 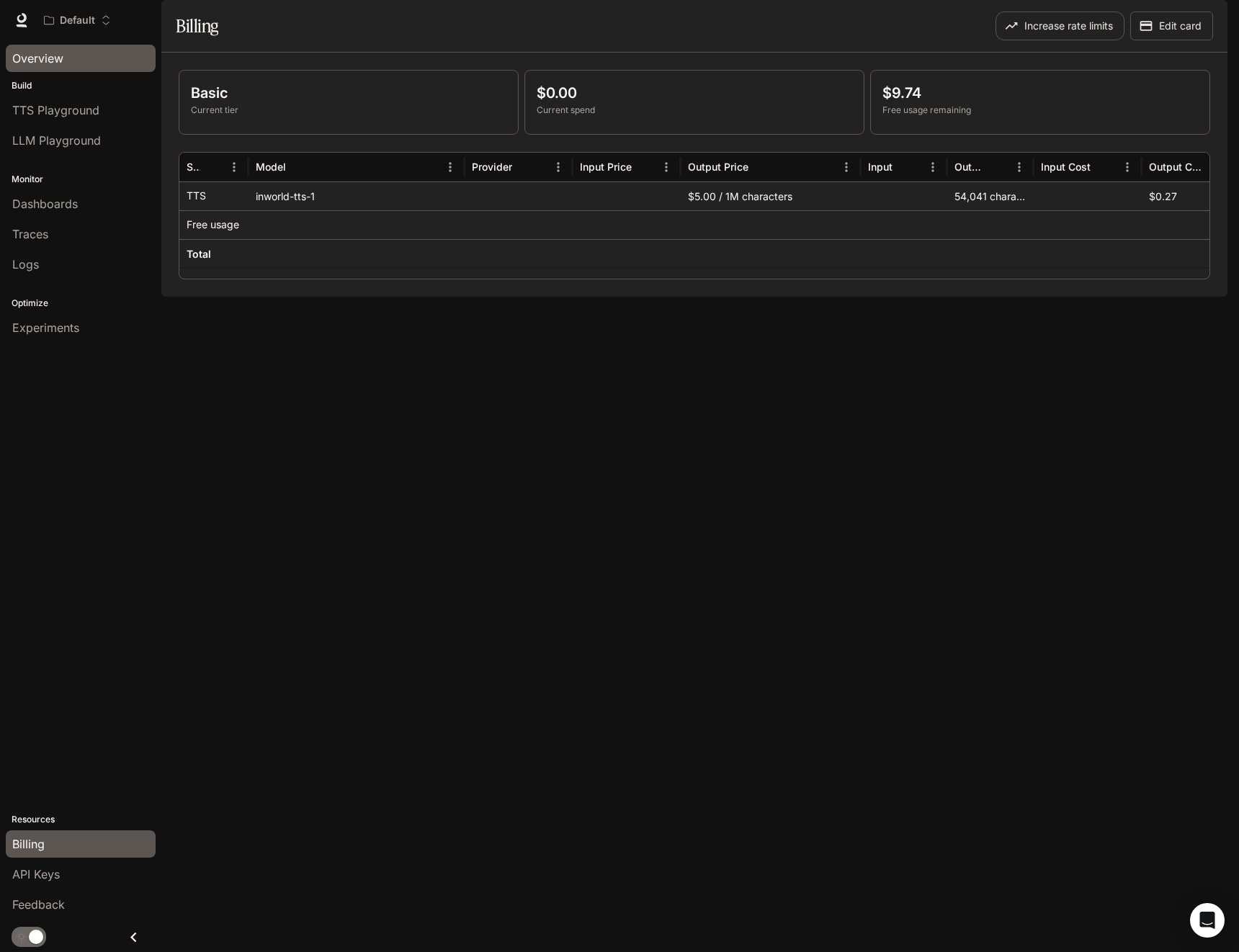 What do you see at coordinates (694, 110) in the screenshot?
I see `p: Current spend` at bounding box center [694, 110].